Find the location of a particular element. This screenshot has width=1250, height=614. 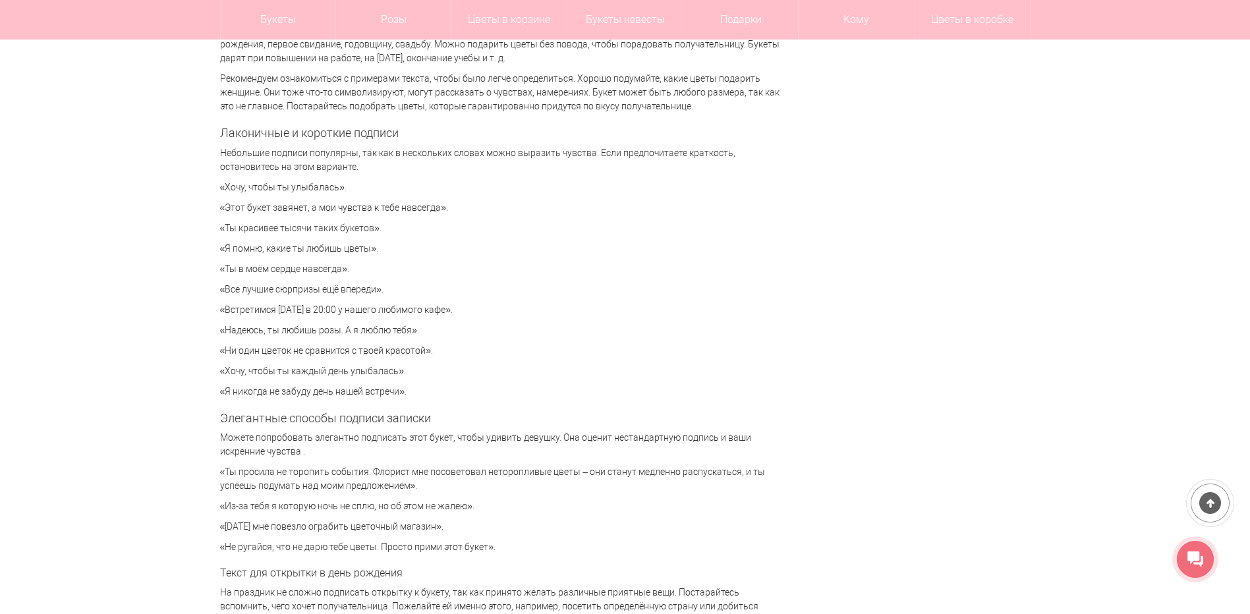

p: «Этот букет завянет, а мои чувства к тебе навсегда». is located at coordinates (500, 208).